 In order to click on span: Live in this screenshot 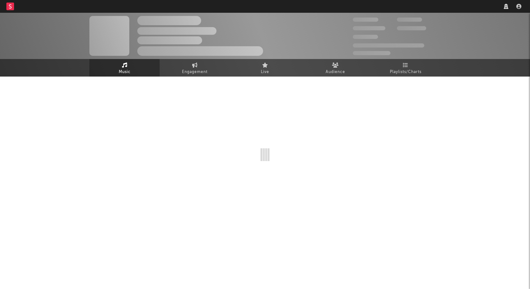, I will do `click(265, 72)`.